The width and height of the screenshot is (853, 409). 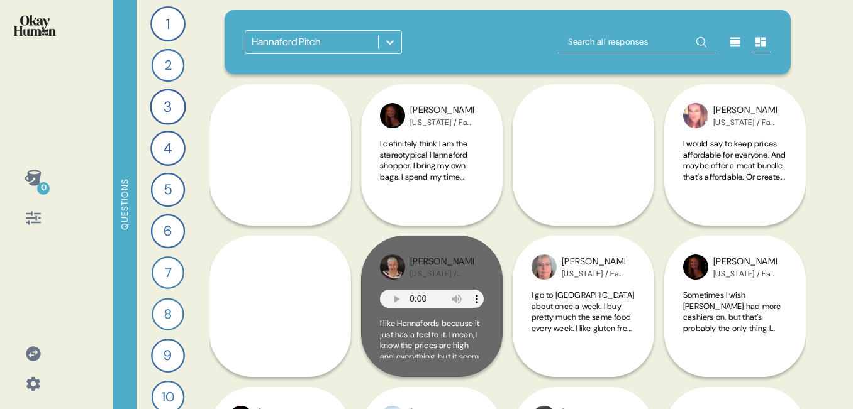 I want to click on input: Search all responses, so click(x=636, y=42).